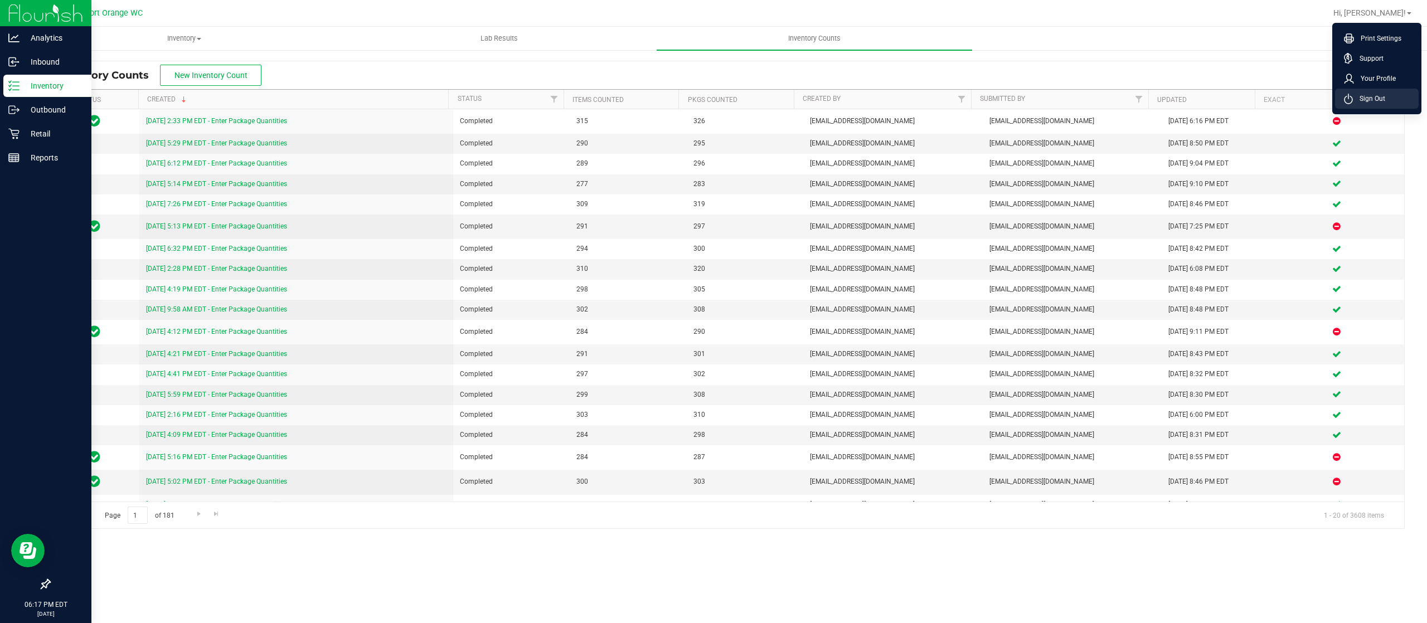 This screenshot has width=1427, height=623. Describe the element at coordinates (745, 354) in the screenshot. I see `span: 301` at that location.